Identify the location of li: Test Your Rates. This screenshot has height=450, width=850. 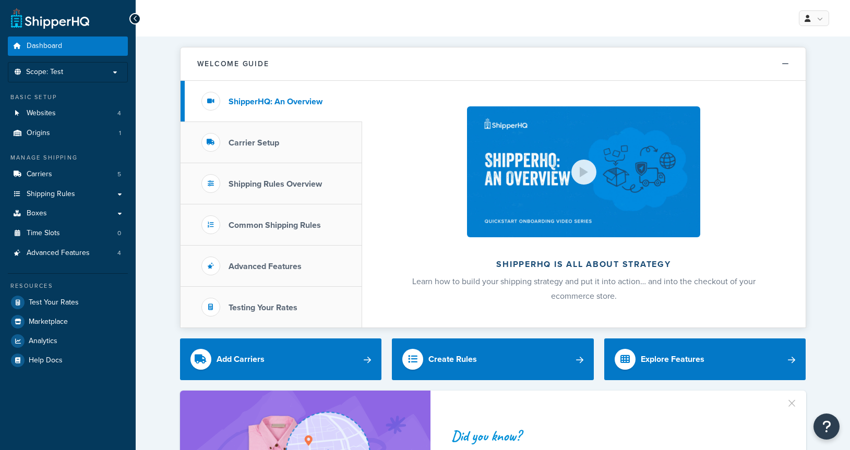
(68, 303).